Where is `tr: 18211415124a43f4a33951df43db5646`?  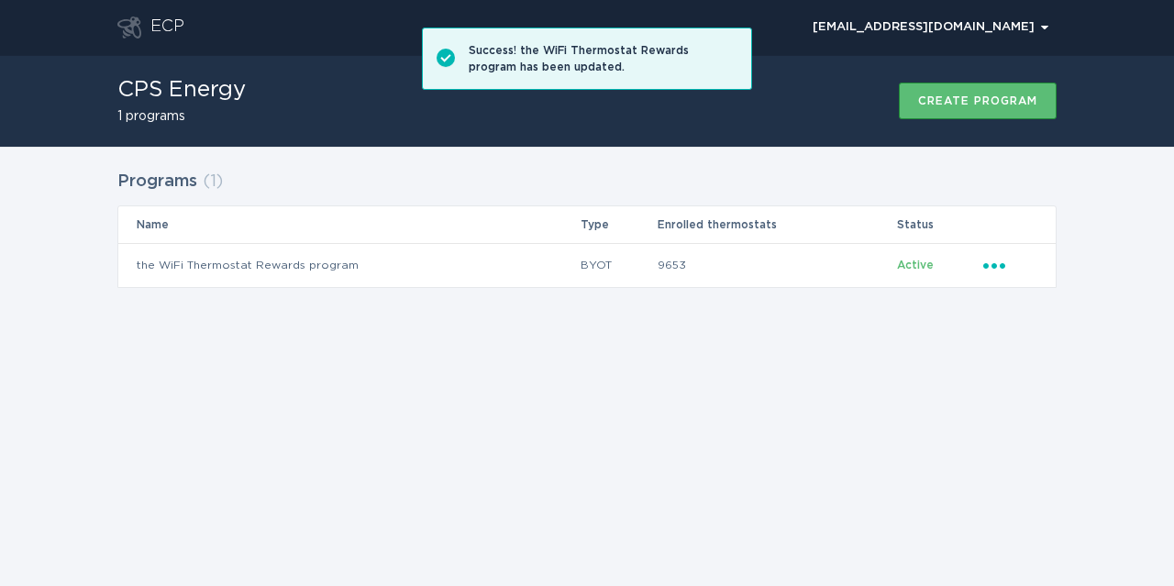
tr: 18211415124a43f4a33951df43db5646 is located at coordinates (587, 265).